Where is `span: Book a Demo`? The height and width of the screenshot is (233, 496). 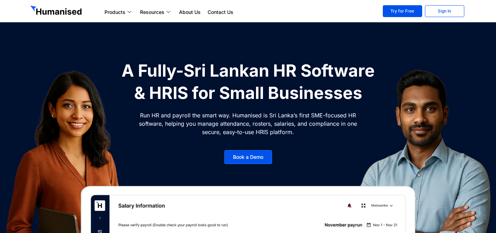 span: Book a Demo is located at coordinates (248, 157).